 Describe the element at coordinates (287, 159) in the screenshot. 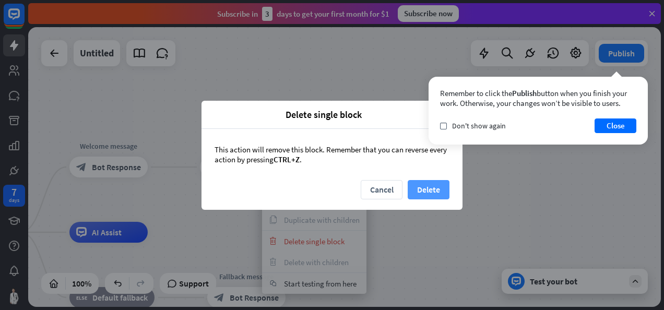

I see `span: CTRL+Z` at that location.